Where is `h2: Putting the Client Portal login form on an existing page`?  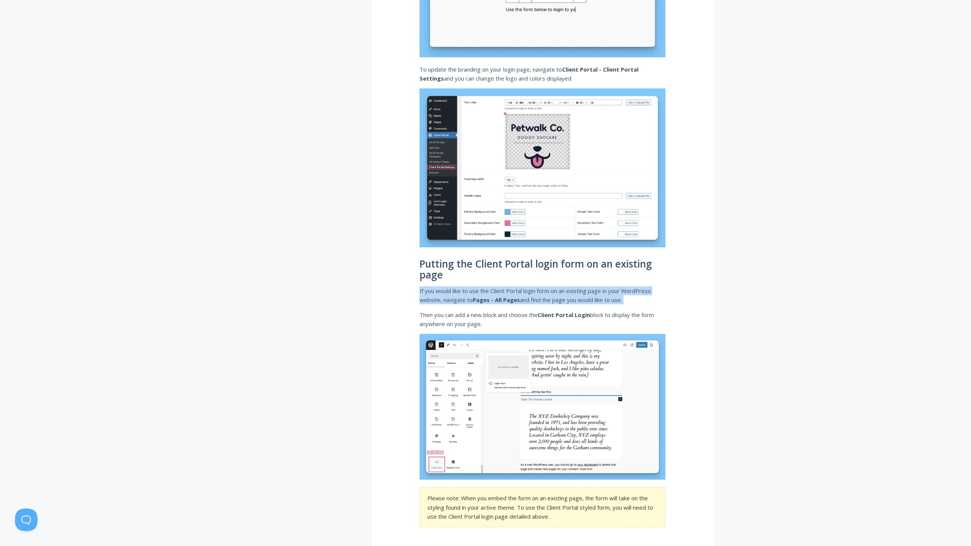 h2: Putting the Client Portal login form on an existing page is located at coordinates (543, 270).